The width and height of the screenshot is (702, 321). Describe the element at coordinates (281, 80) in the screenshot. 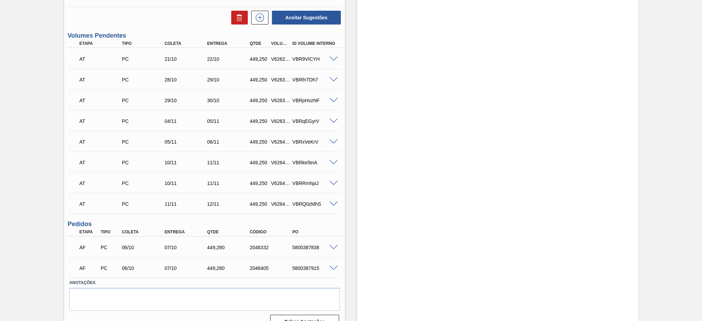

I see `div: V626343` at that location.